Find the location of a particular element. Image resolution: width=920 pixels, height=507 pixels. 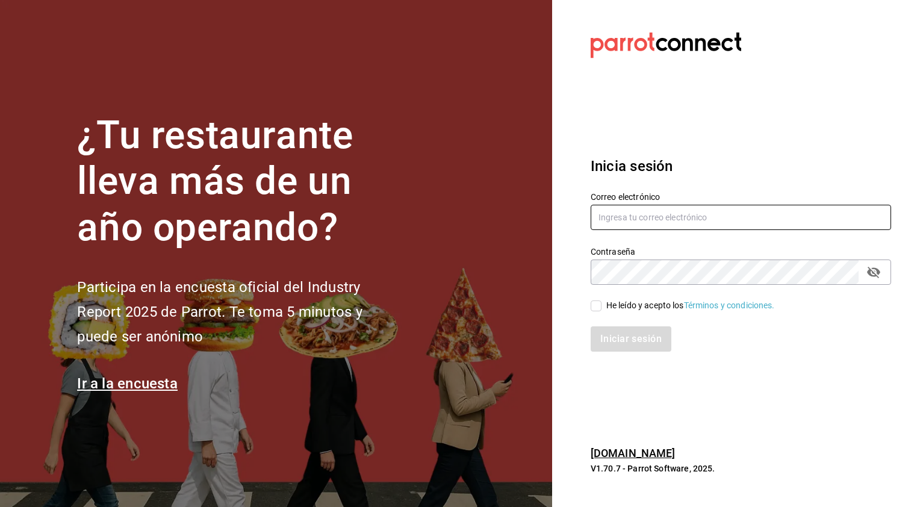

label: Correo electrónico is located at coordinates (741, 196).